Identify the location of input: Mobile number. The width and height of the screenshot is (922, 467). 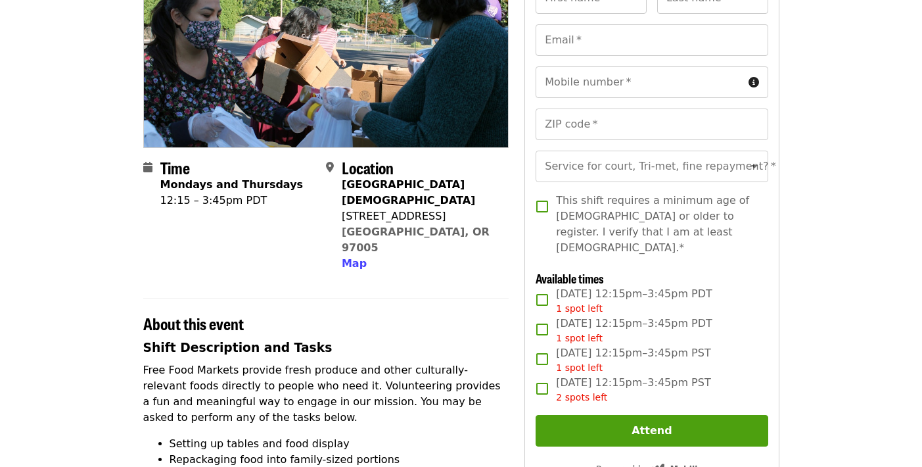
(639, 82).